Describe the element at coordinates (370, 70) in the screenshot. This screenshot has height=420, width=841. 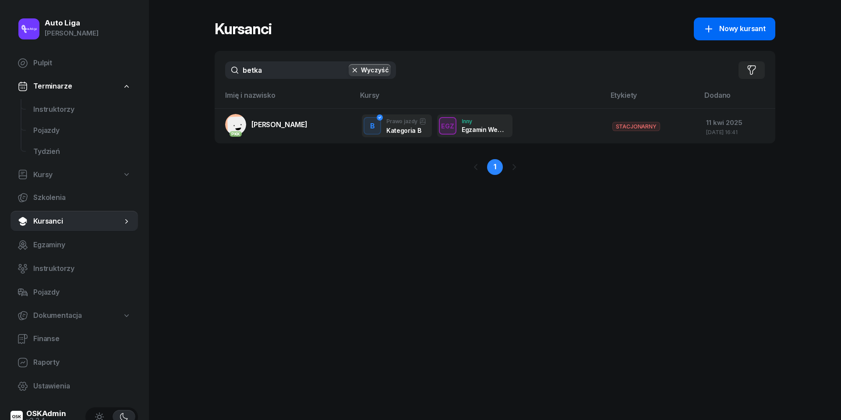
I see `button: Wyczyść` at that location.